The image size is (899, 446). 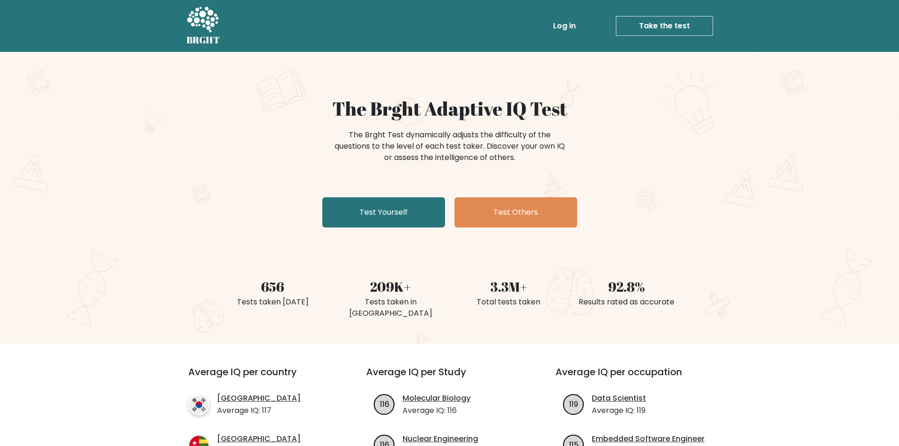 I want to click on text: 116, so click(x=385, y=403).